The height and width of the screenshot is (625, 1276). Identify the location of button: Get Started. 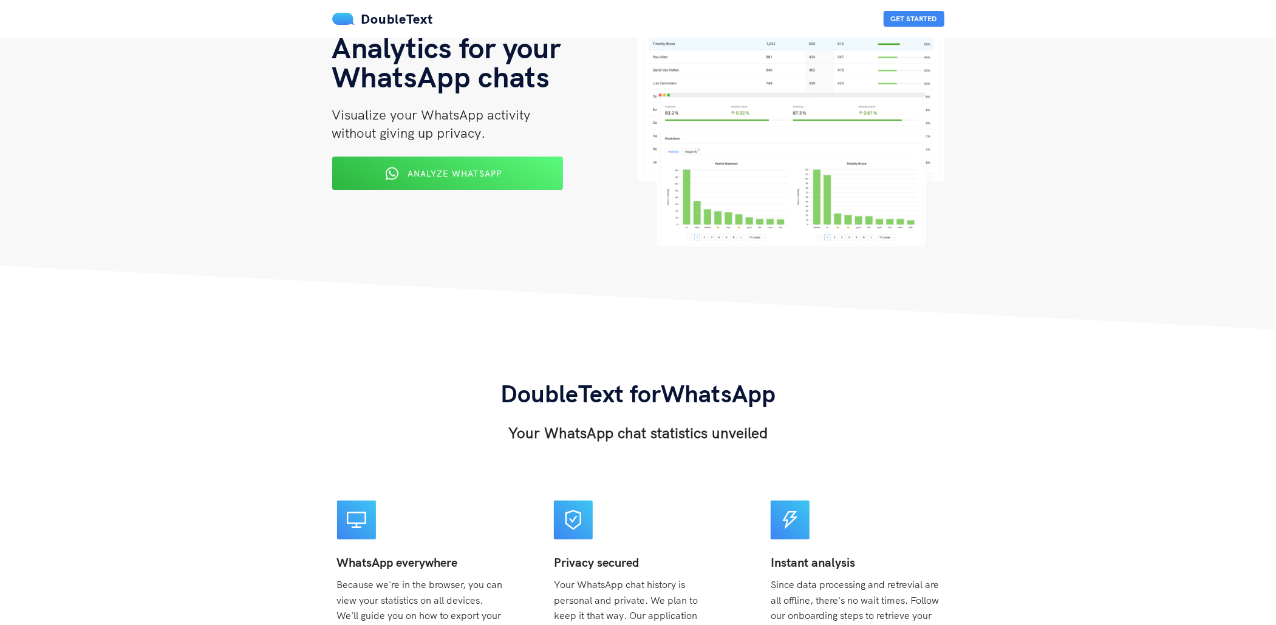
(914, 19).